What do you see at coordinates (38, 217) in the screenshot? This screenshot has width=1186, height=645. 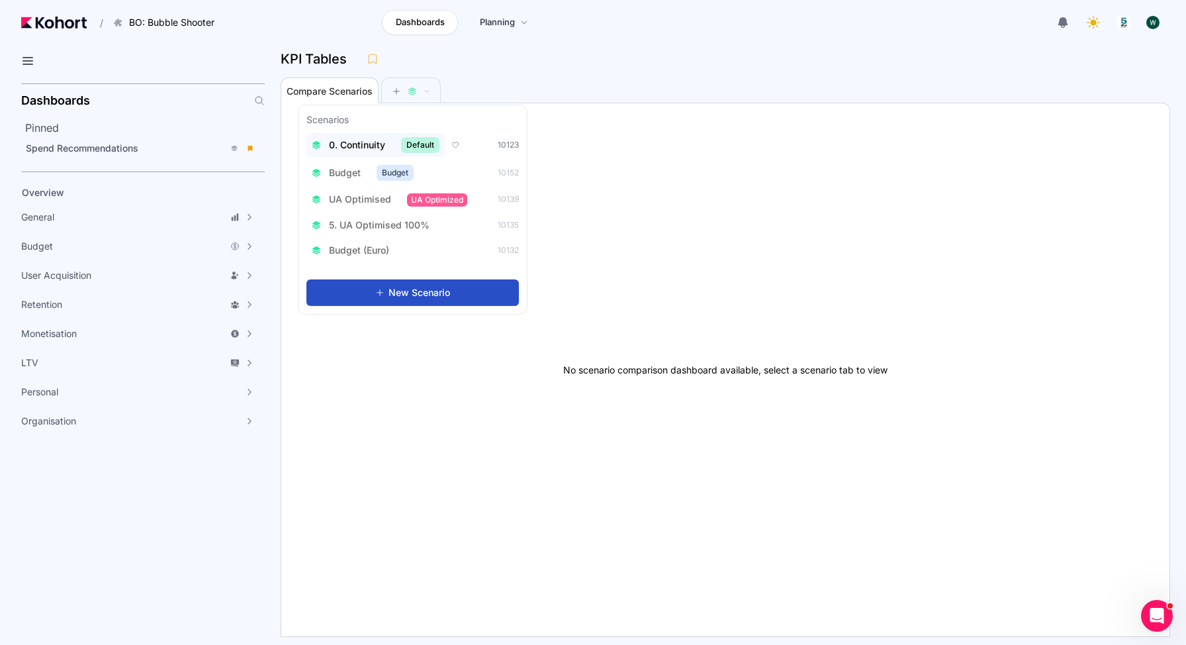 I see `span: General` at bounding box center [38, 217].